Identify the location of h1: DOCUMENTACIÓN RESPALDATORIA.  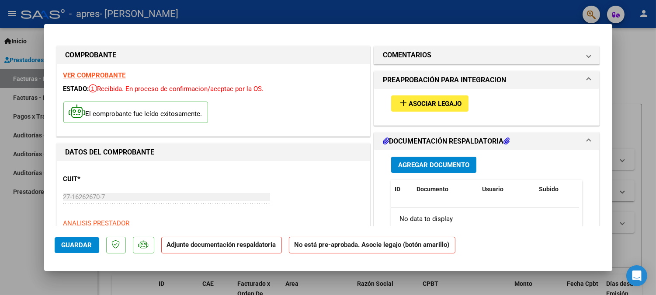
(446, 141).